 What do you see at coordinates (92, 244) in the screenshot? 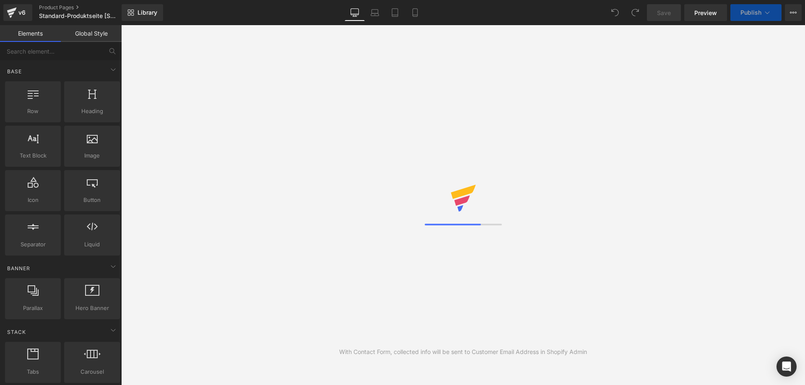
I see `span: Liquid` at bounding box center [92, 244].